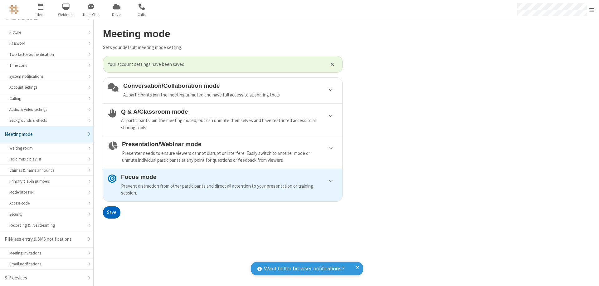 Image resolution: width=599 pixels, height=286 pixels. What do you see at coordinates (46, 225) in the screenshot?
I see `div: Recording & live streaming` at bounding box center [46, 225].